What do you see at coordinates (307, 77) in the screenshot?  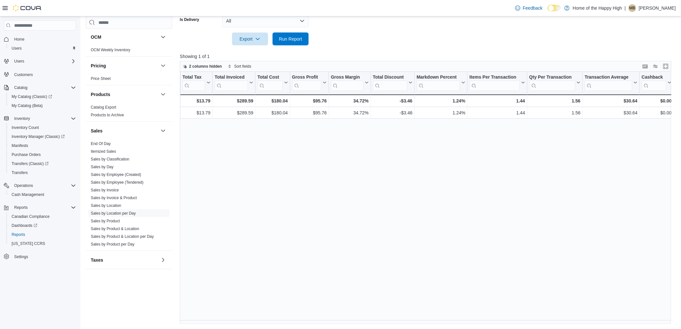 I see `div: Gross Profit` at bounding box center [307, 77].